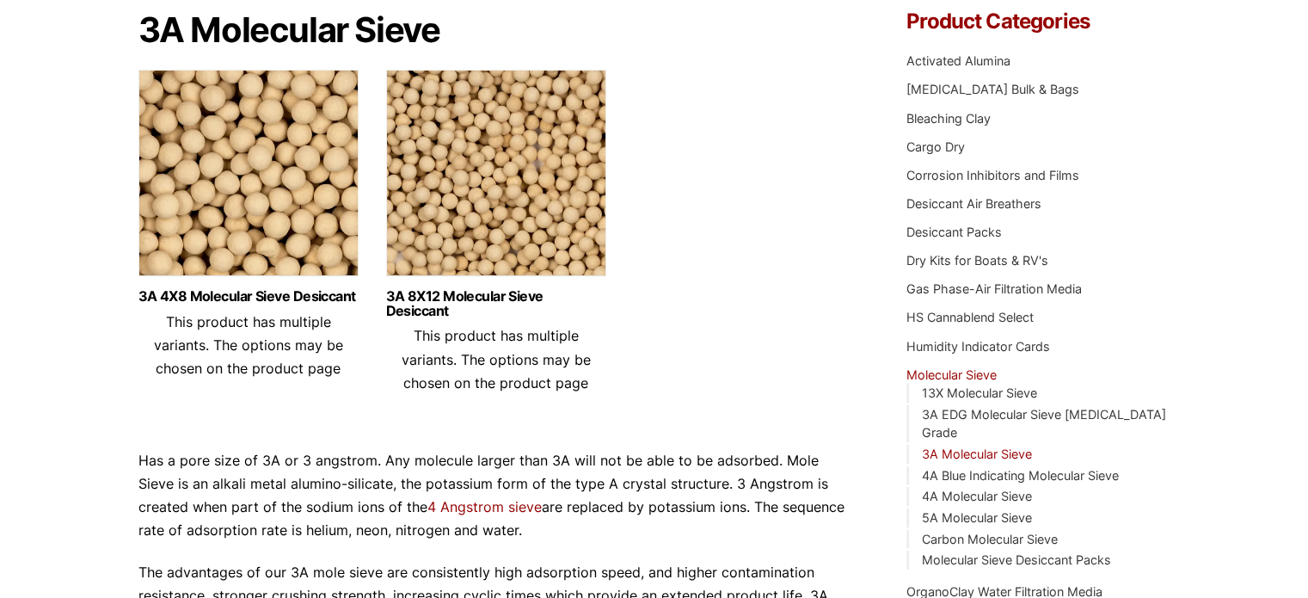 Image resolution: width=1308 pixels, height=598 pixels. I want to click on a: Carbon Molecular Sieve, so click(989, 538).